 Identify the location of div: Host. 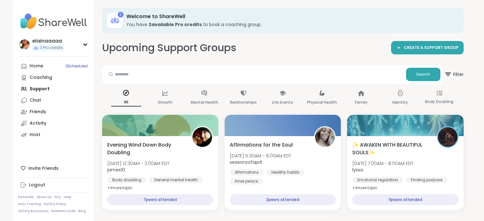
(35, 135).